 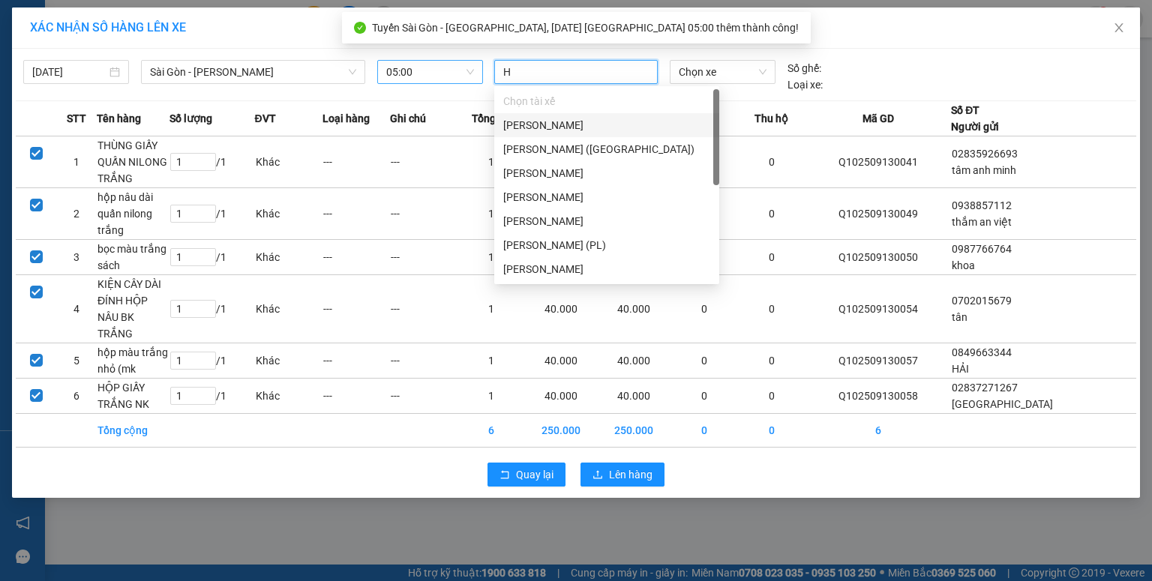 What do you see at coordinates (805, 85) in the screenshot?
I see `span: Loại xe:` at bounding box center [805, 85].